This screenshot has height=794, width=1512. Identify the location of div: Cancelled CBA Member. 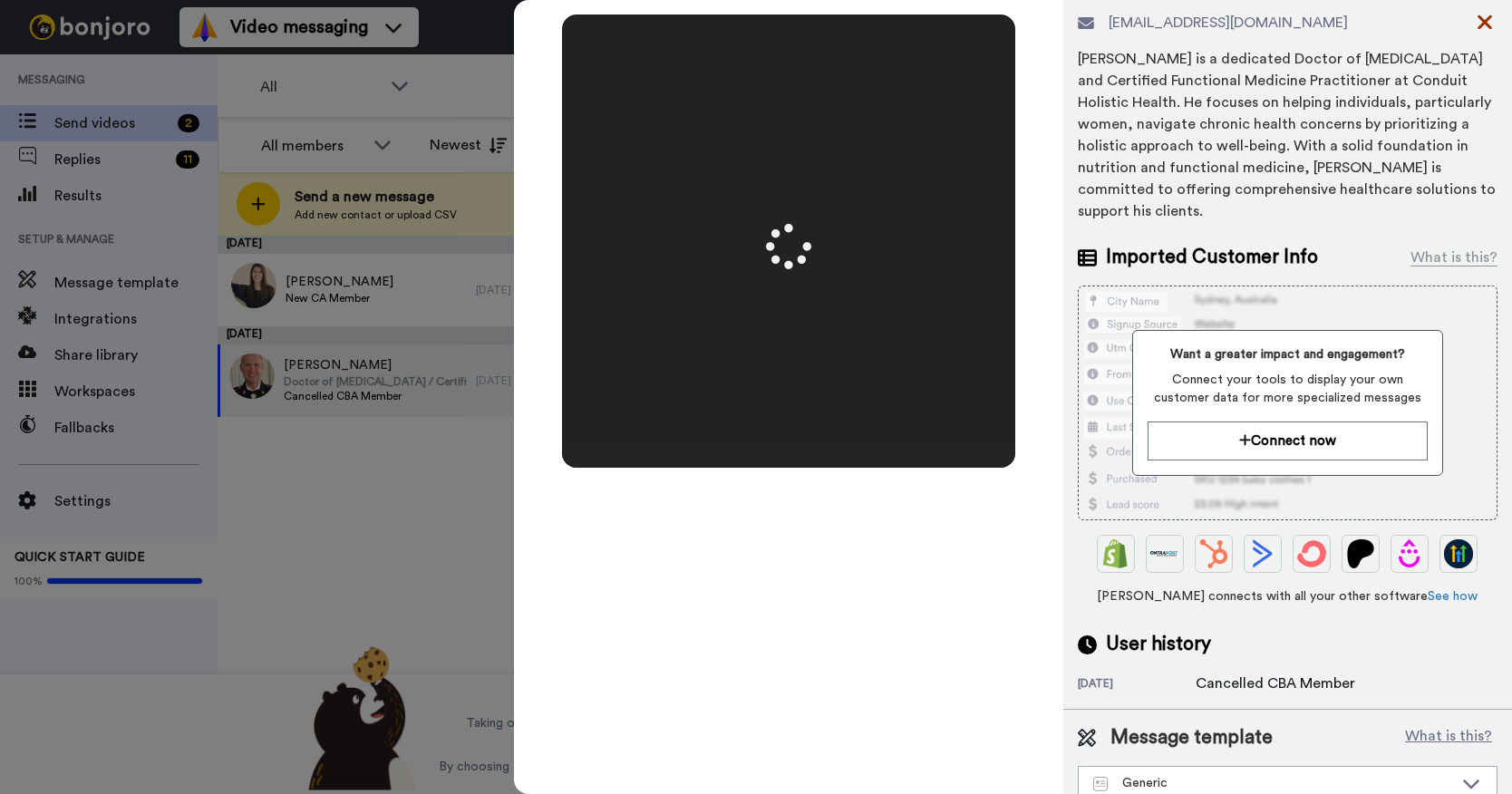
(1276, 684).